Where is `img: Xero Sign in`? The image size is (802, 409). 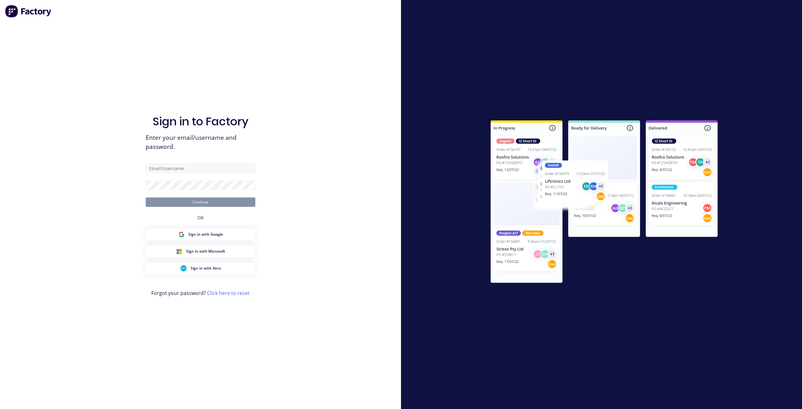
img: Xero Sign in is located at coordinates (183, 268).